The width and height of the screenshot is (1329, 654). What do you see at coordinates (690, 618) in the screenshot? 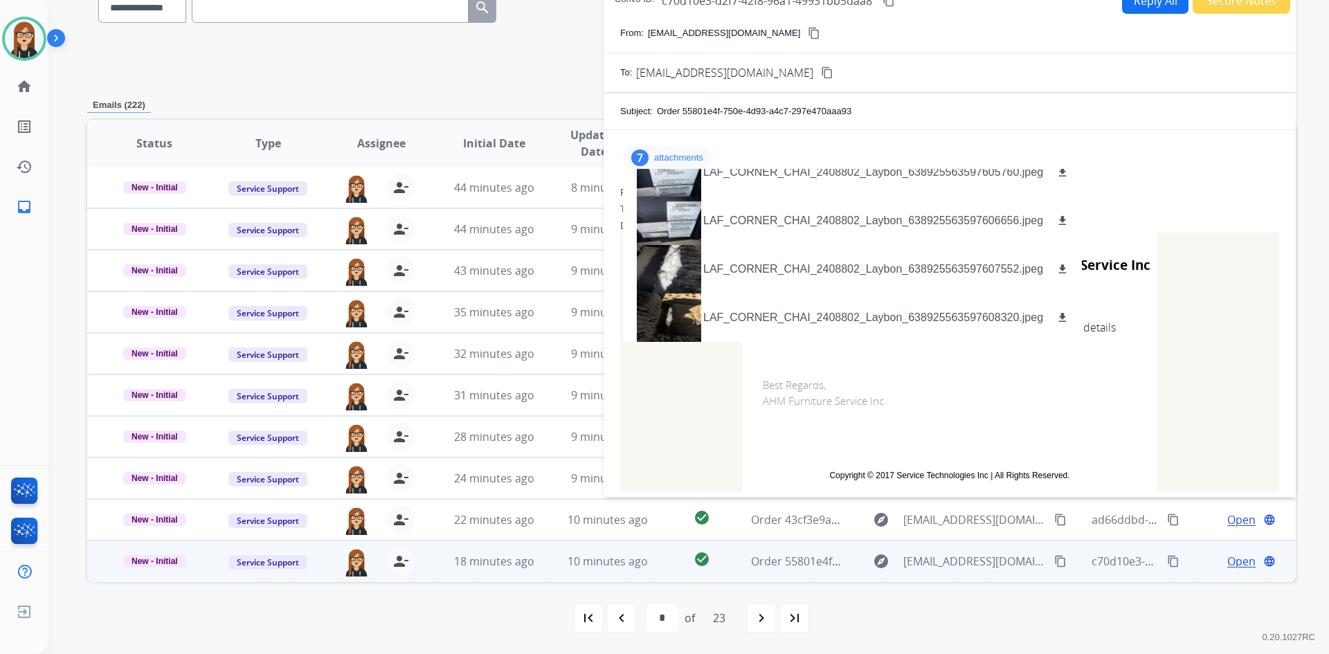
I see `div: of` at bounding box center [690, 618].